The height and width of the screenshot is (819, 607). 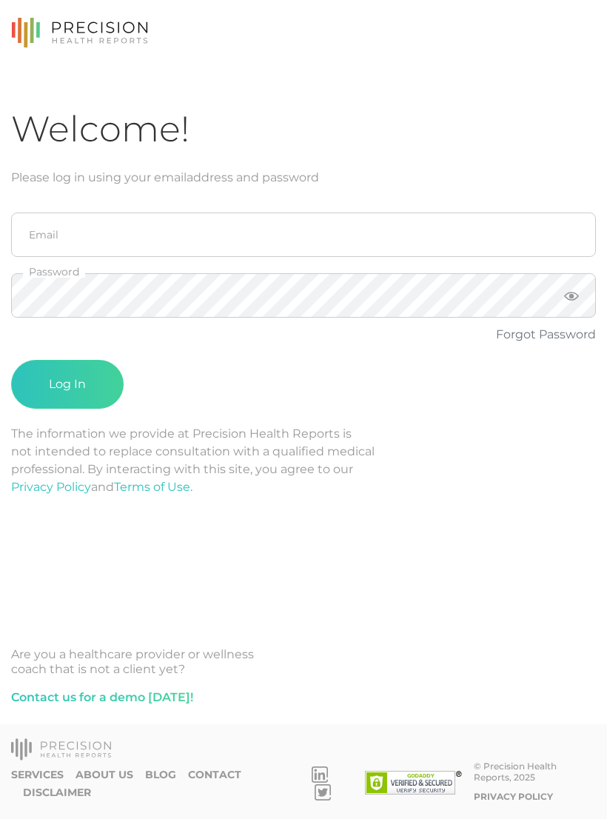 What do you see at coordinates (215, 774) in the screenshot?
I see `a: Contact` at bounding box center [215, 774].